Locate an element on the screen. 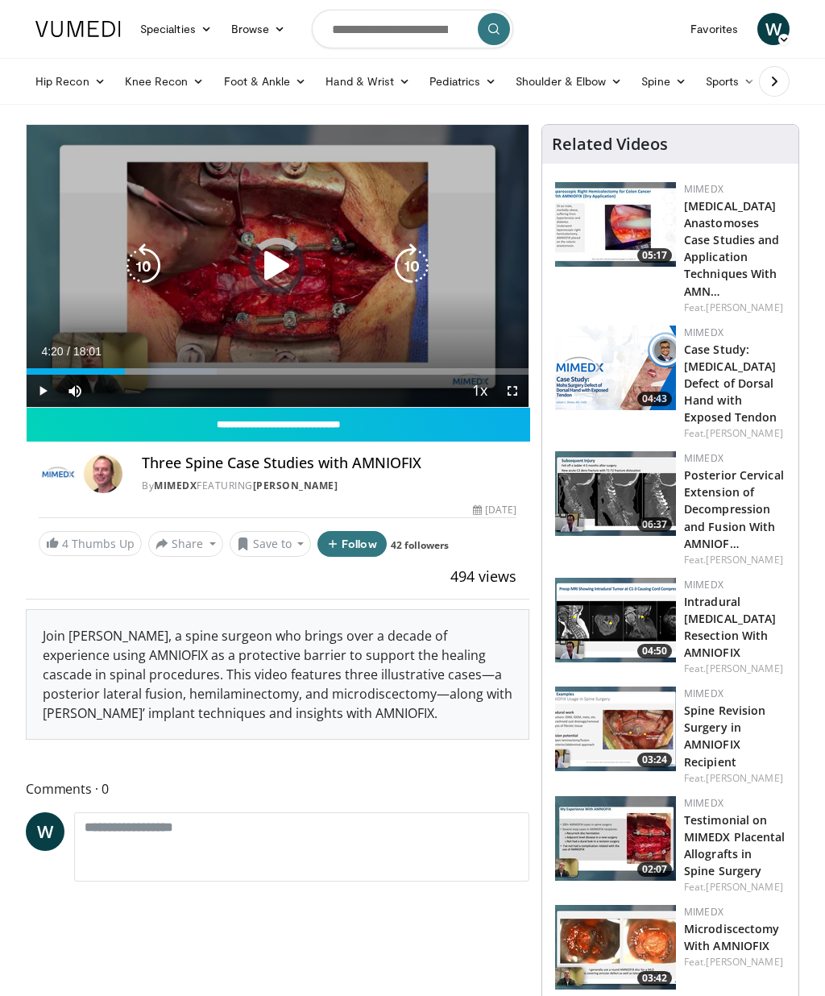  a: 03:24 is located at coordinates (616, 729).